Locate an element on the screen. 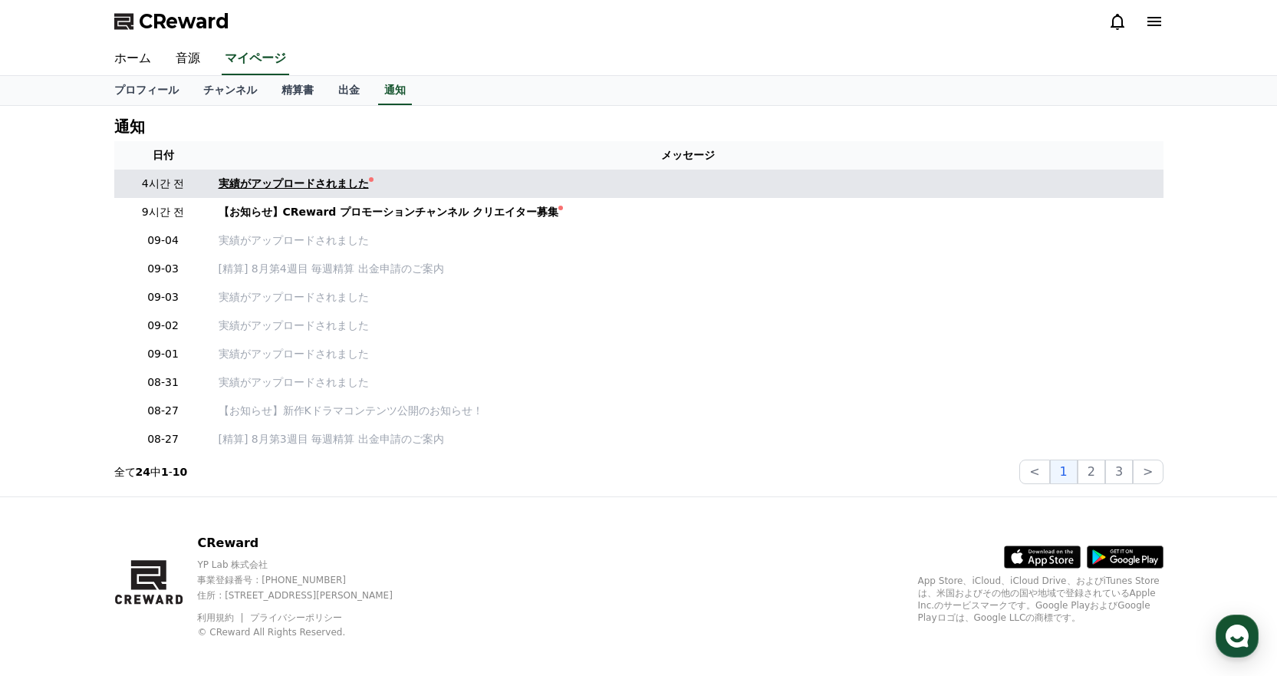 The image size is (1277, 676). a: 精算書 is located at coordinates (298, 90).